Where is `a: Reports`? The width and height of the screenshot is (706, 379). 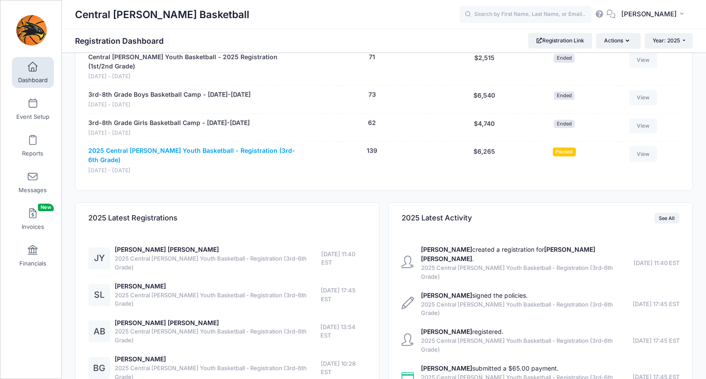 a: Reports is located at coordinates (33, 146).